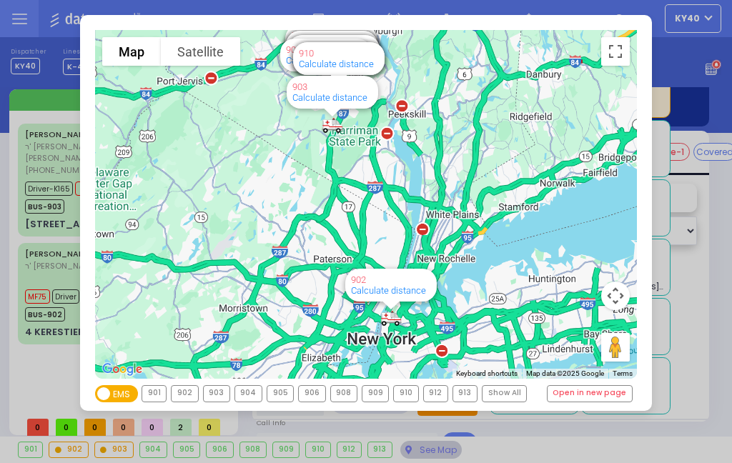 The image size is (732, 463). I want to click on img: Google, so click(122, 369).